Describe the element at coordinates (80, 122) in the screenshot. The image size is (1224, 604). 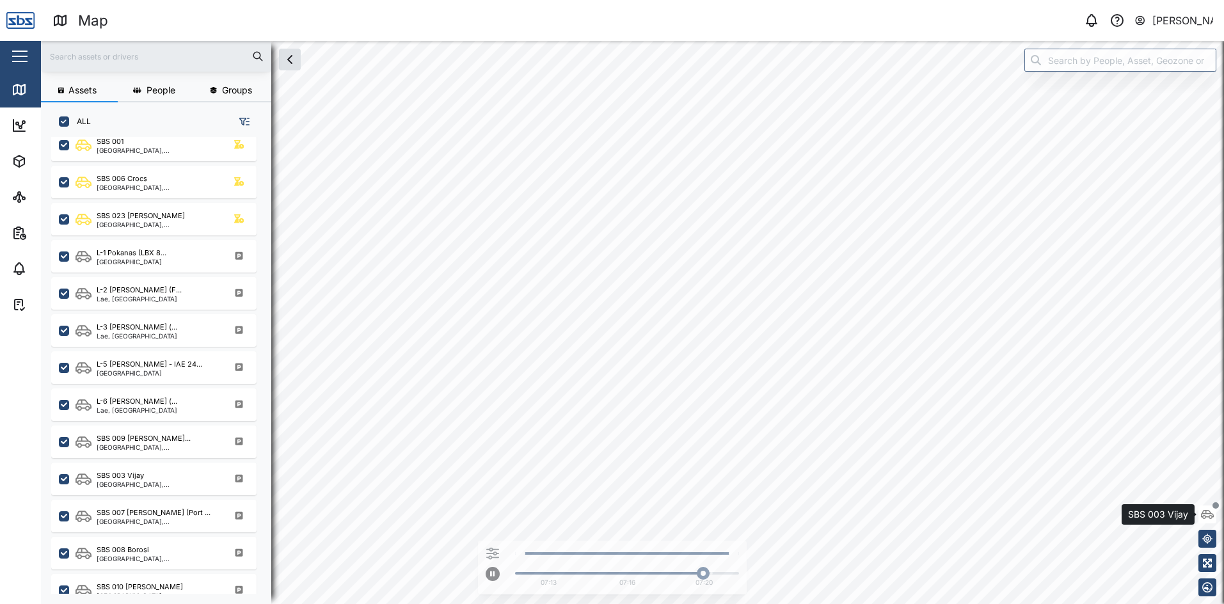
I see `label: ALL` at that location.